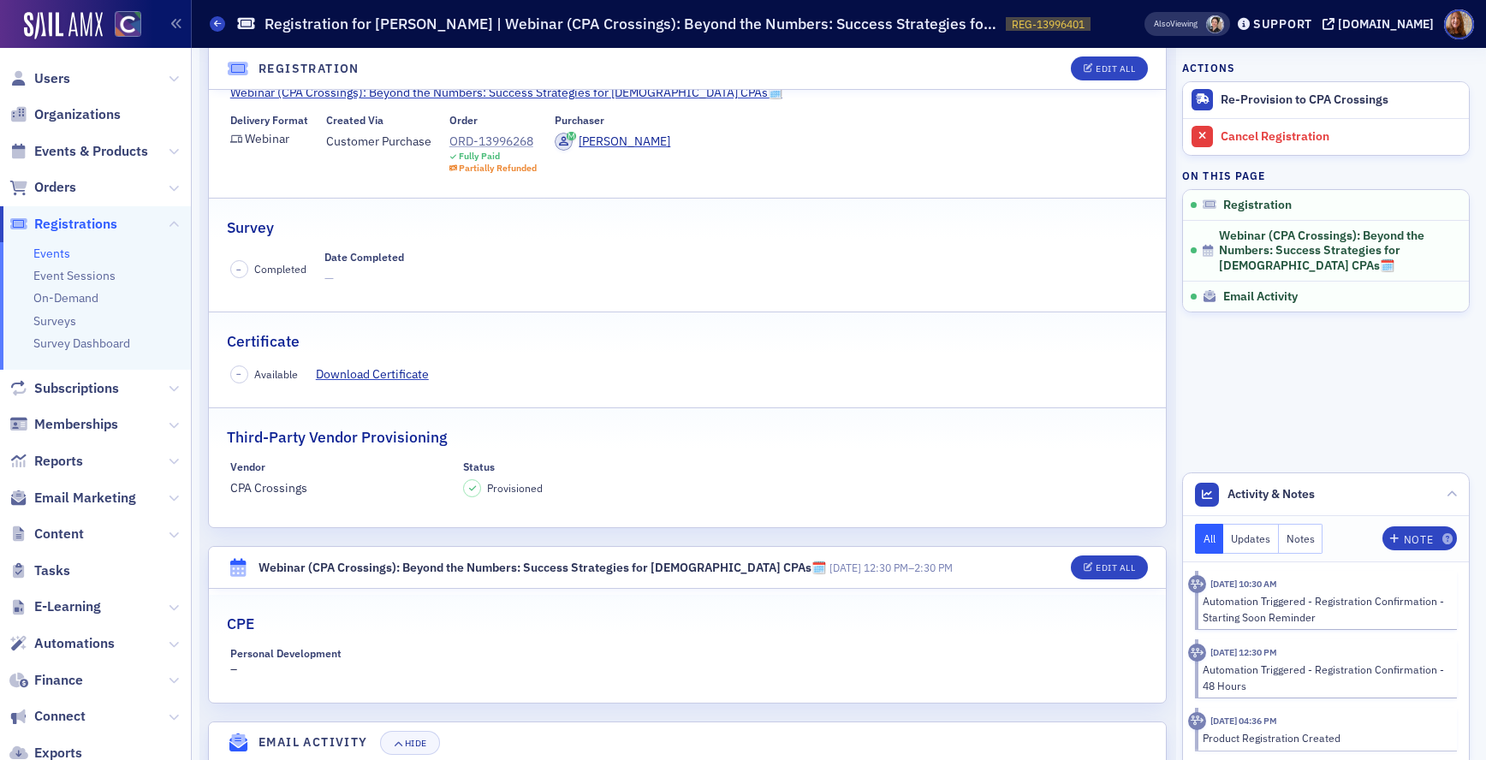 The height and width of the screenshot is (760, 1486). What do you see at coordinates (76, 425) in the screenshot?
I see `span: Memberships` at bounding box center [76, 425].